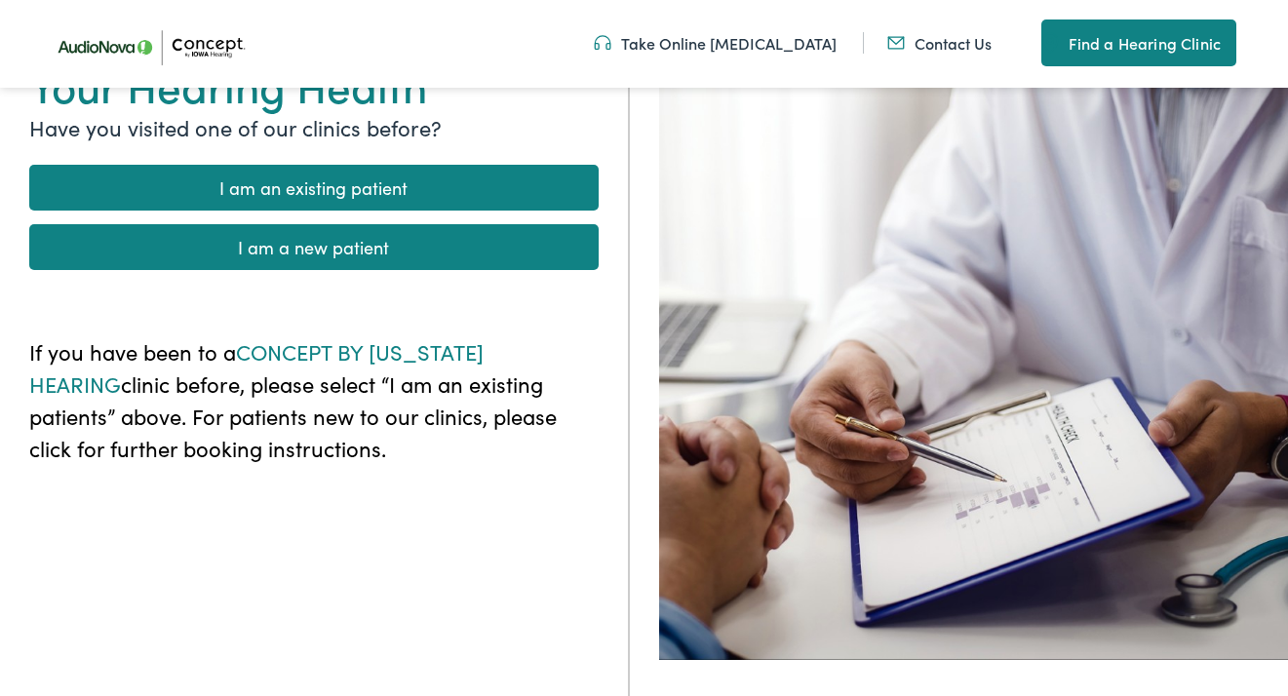 The height and width of the screenshot is (696, 1288). I want to click on a: I am an existing patient, so click(314, 187).